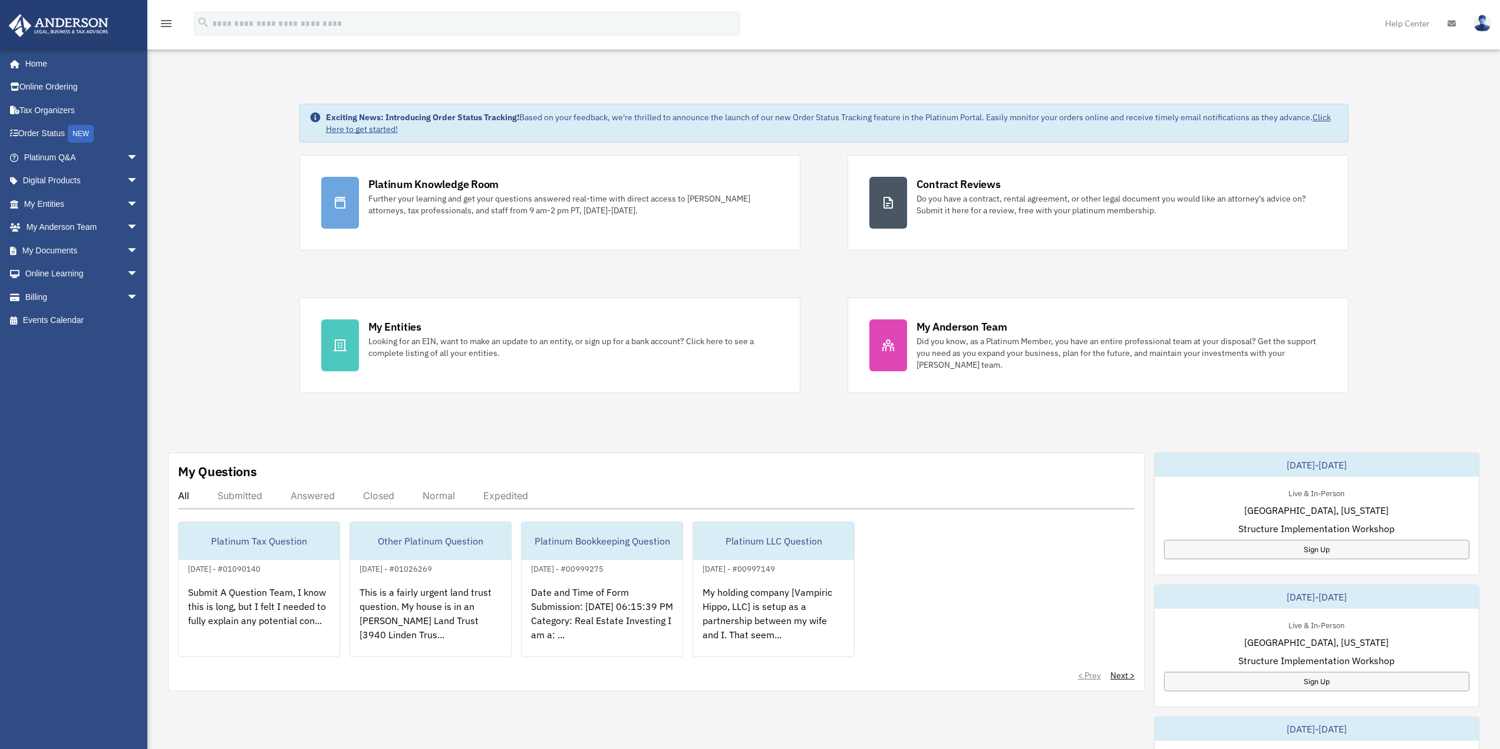 Image resolution: width=1500 pixels, height=749 pixels. Describe the element at coordinates (259, 622) in the screenshot. I see `div: Submit A Question Team, I know this is long, but I felt I needed to fully explain any potential c...` at that location.